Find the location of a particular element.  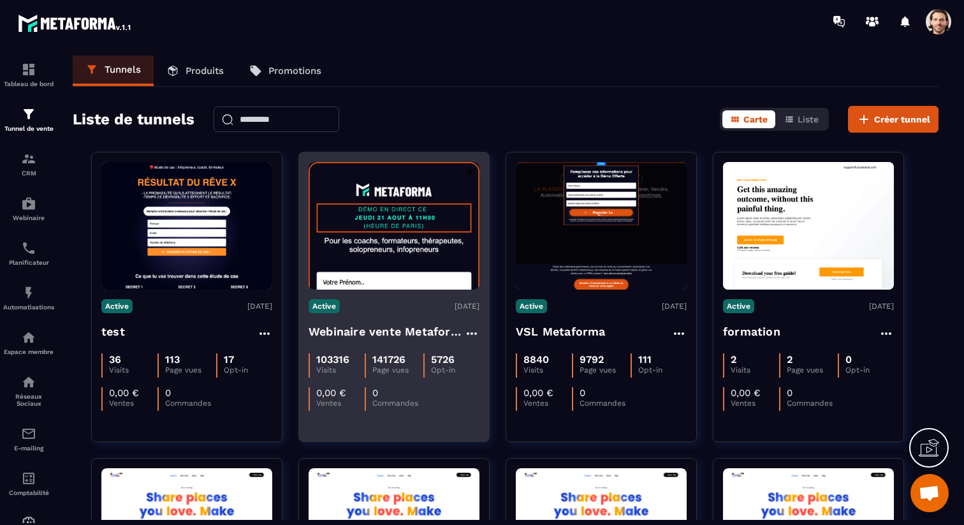

img: logo is located at coordinates (75, 23).